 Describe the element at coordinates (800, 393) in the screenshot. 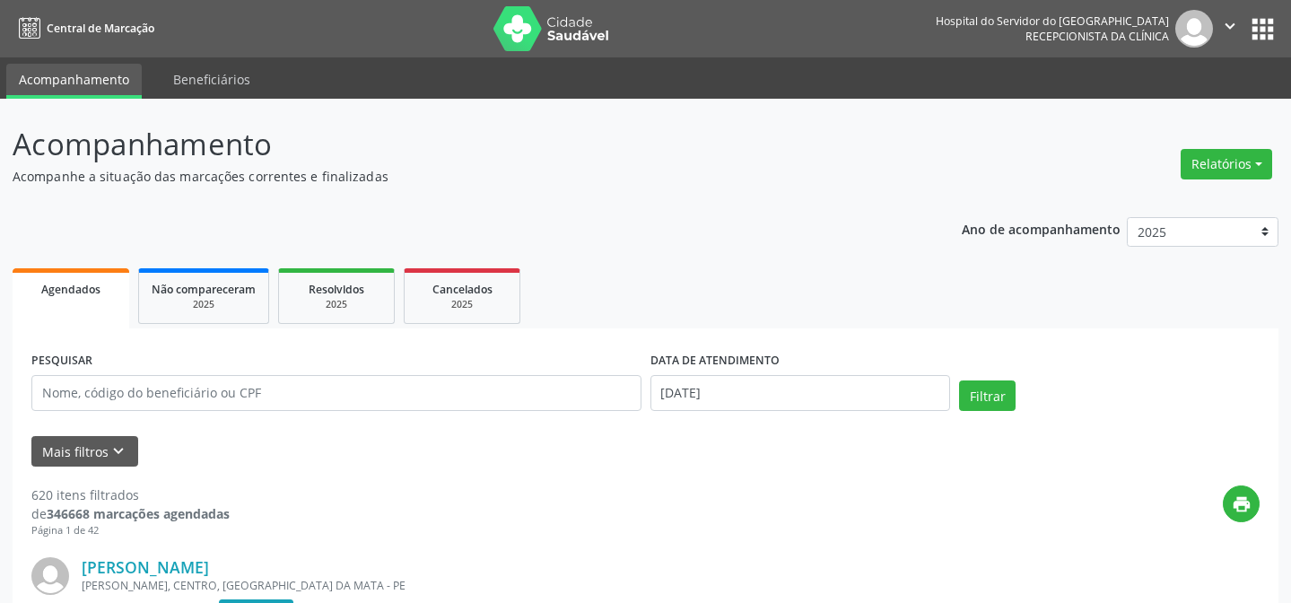

I see `input: Selecione um intervalo` at that location.